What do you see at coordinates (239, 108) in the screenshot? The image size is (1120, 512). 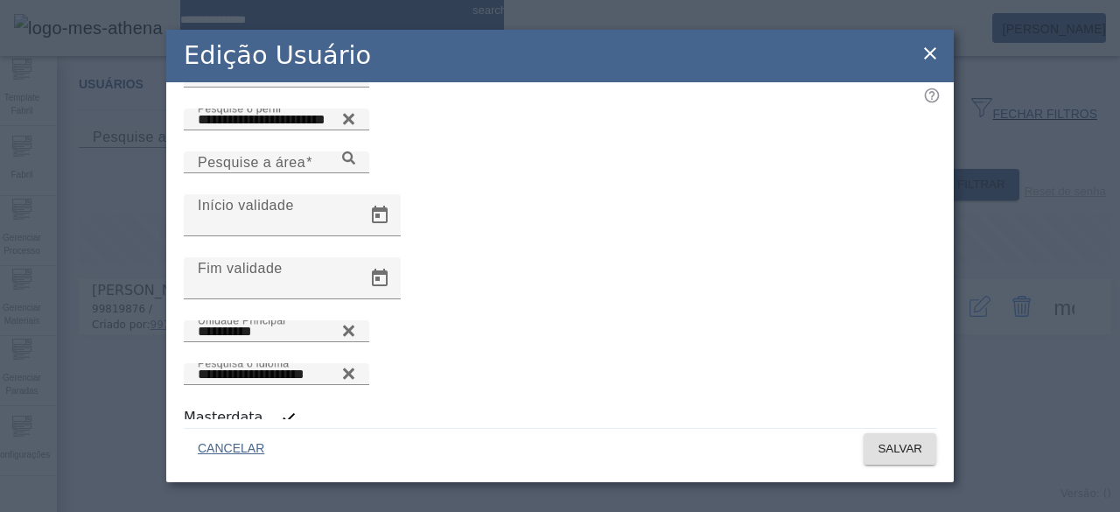 I see `mat-label: Pesquise o perfil` at bounding box center [239, 108].